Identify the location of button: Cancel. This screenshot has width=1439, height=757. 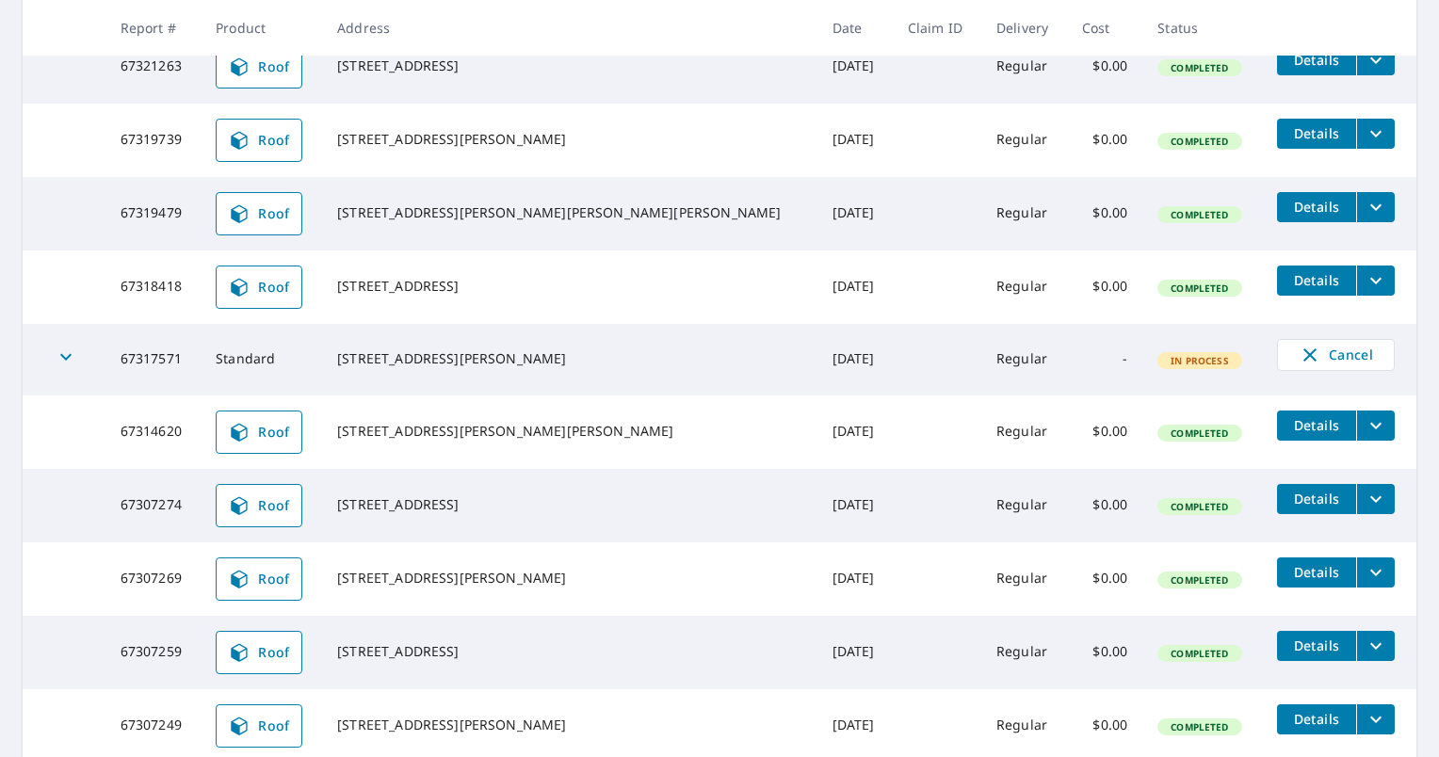
(1335, 355).